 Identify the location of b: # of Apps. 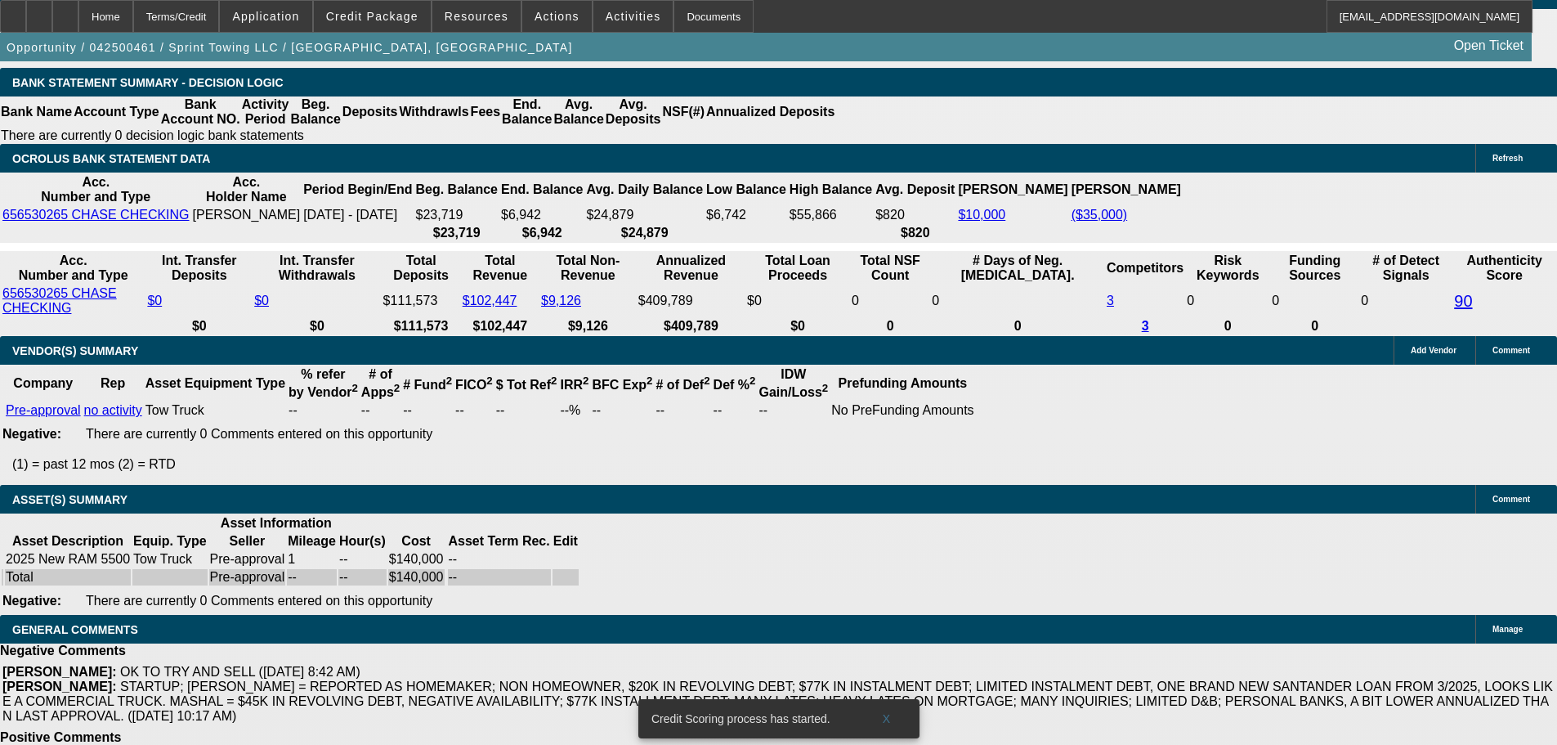
(380, 383).